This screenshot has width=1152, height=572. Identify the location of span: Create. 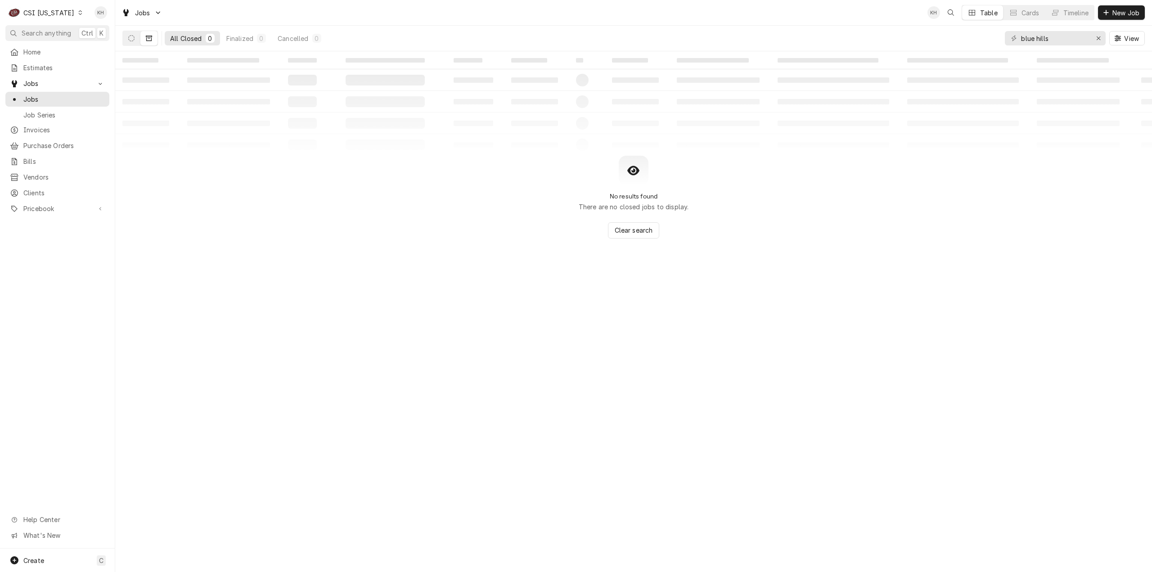
(34, 560).